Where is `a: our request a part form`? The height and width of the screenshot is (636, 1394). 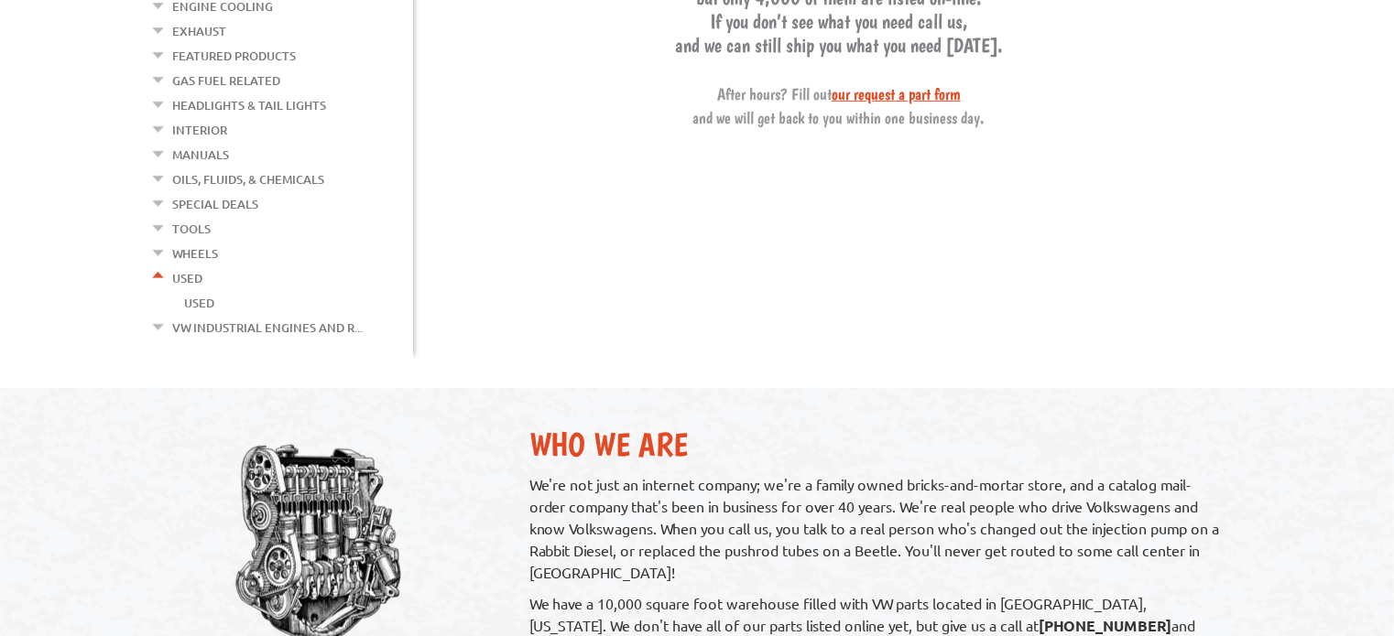
a: our request a part form is located at coordinates (896, 93).